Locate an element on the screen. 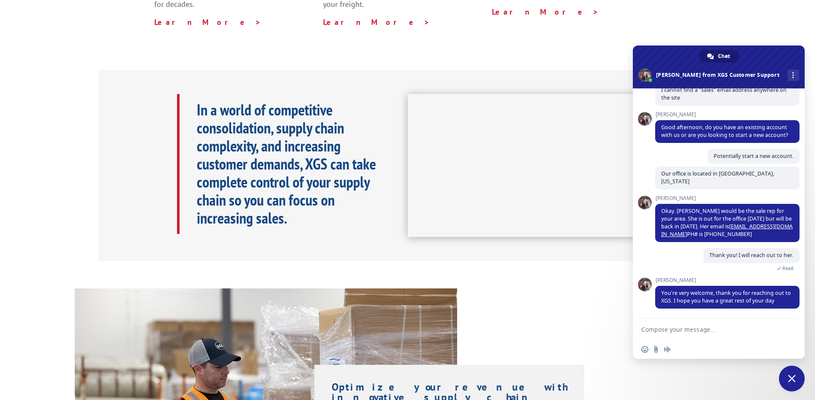 The height and width of the screenshot is (400, 815). div: Chat is located at coordinates (719, 56).